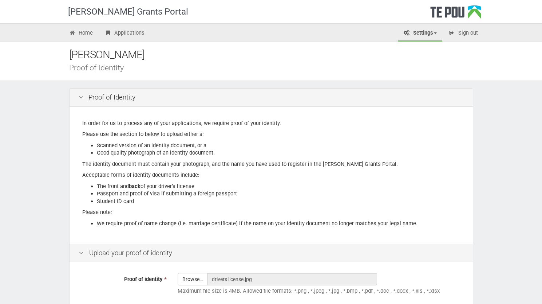 This screenshot has height=304, width=542. I want to click on div: Upload your proof of identity, so click(271, 253).